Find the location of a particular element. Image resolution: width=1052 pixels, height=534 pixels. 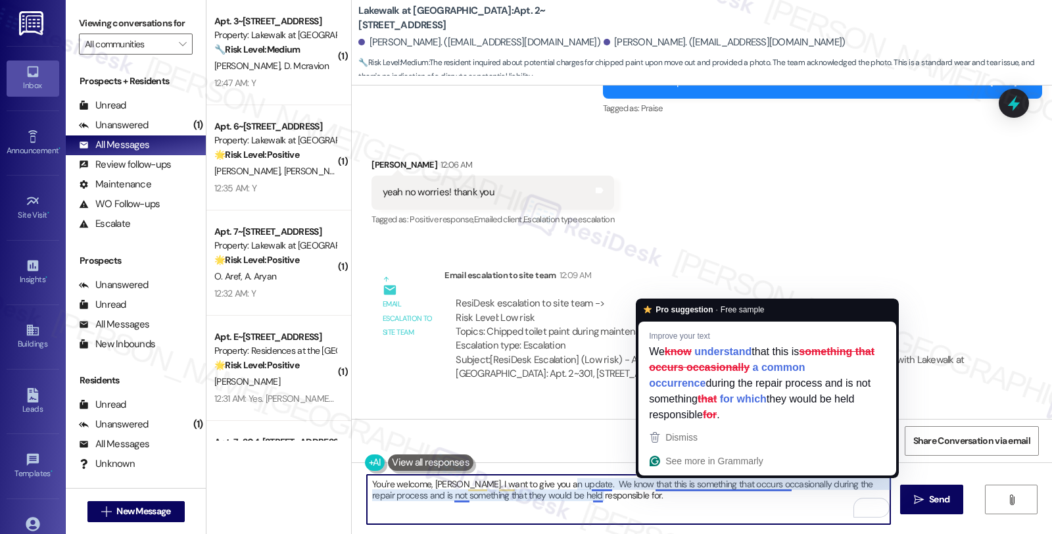

div: Residents is located at coordinates (135, 380).